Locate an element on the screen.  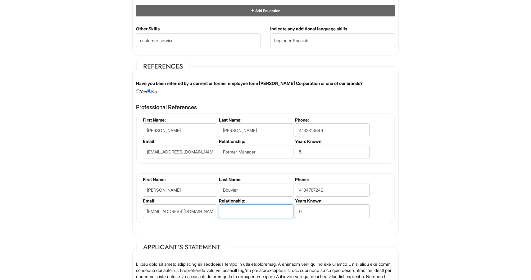
label: Other Skills is located at coordinates (148, 29).